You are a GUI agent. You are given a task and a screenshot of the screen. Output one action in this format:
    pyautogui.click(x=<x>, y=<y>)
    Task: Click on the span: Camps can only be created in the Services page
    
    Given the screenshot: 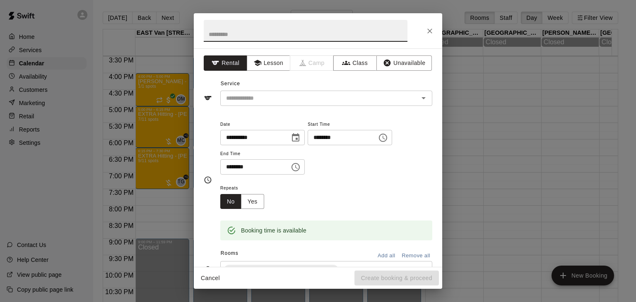 What is the action you would take?
    pyautogui.click(x=312, y=63)
    